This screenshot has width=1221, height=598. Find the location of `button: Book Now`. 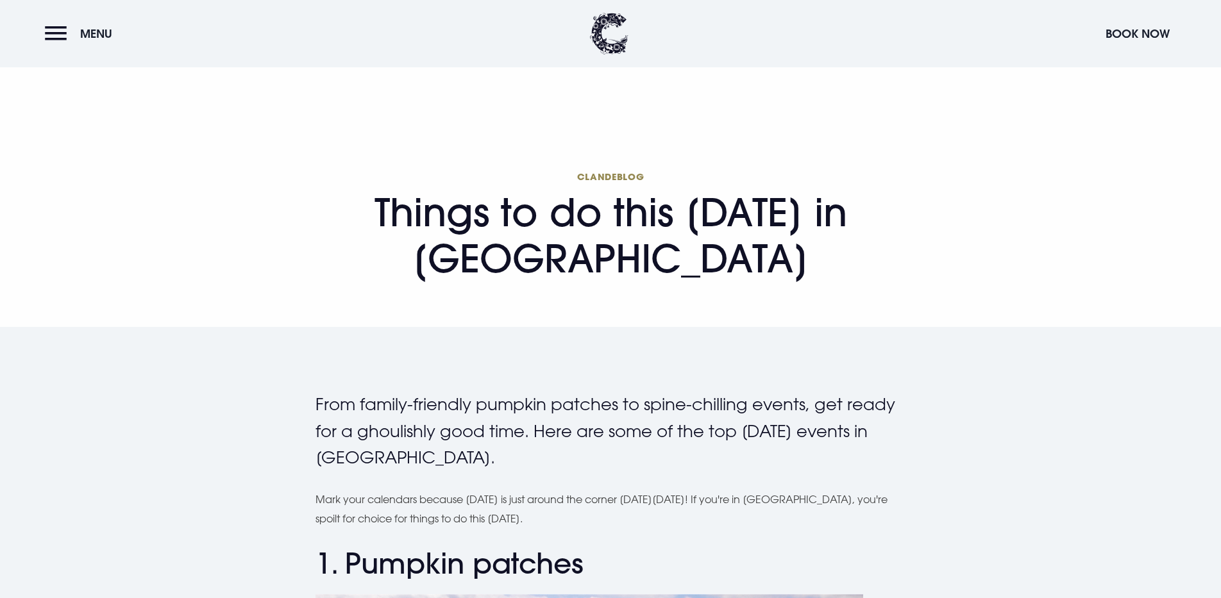

button: Book Now is located at coordinates (1138, 33).